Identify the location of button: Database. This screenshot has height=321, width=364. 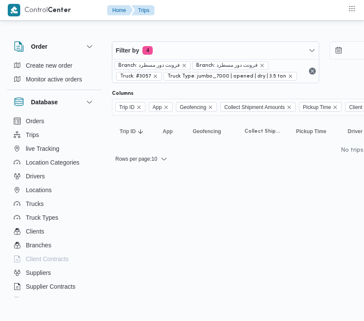
(54, 102).